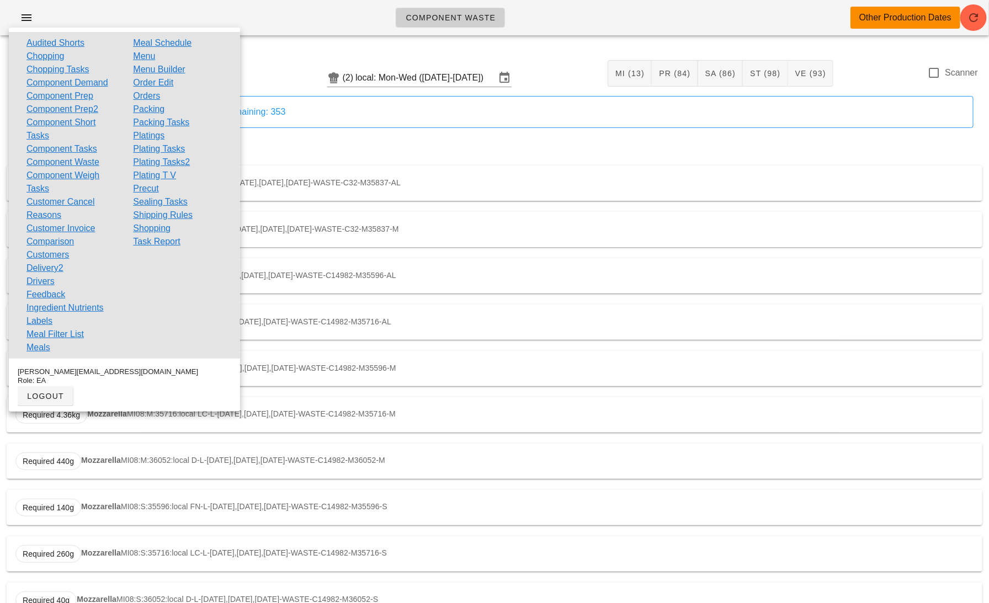 Image resolution: width=989 pixels, height=603 pixels. What do you see at coordinates (40, 282) in the screenshot?
I see `a: Drivers` at bounding box center [40, 282].